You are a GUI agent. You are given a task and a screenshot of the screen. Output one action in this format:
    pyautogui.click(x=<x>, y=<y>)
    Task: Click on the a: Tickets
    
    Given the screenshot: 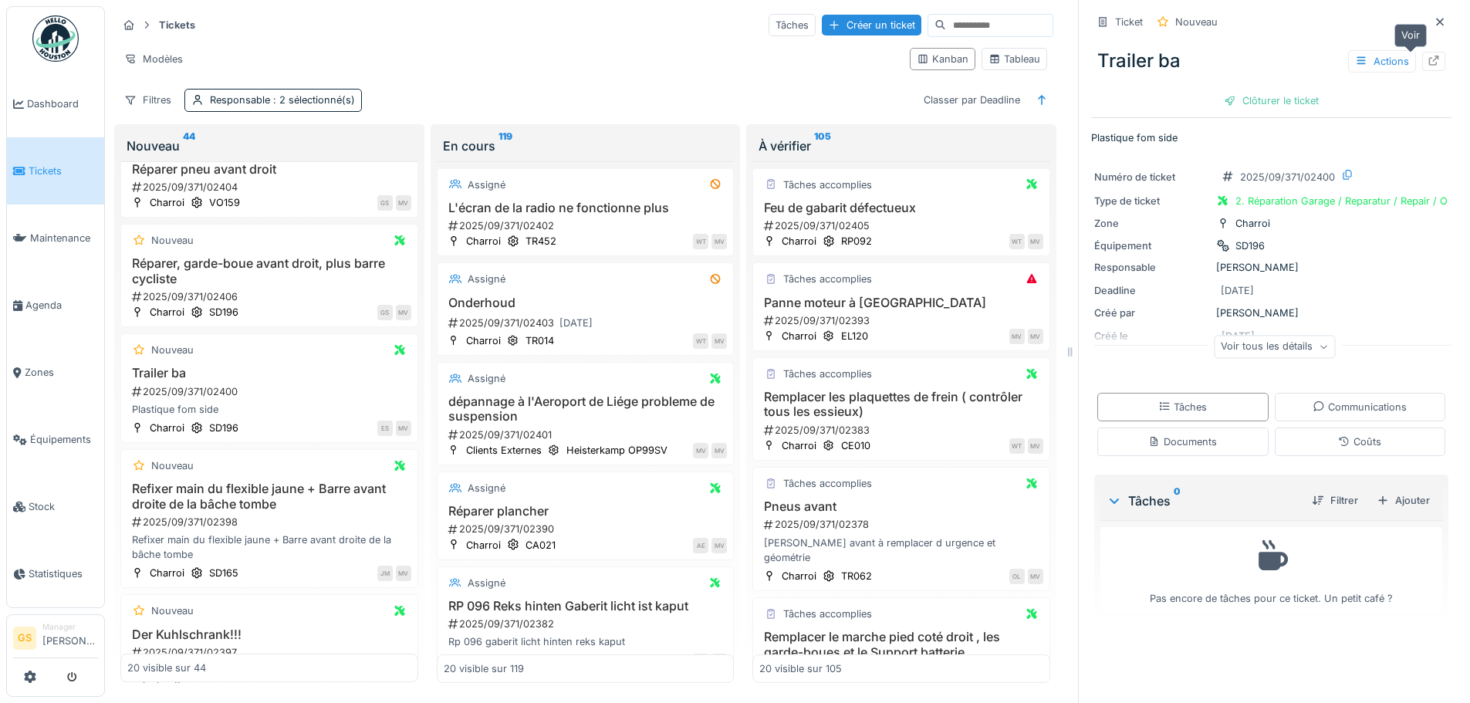 What is the action you would take?
    pyautogui.click(x=56, y=170)
    